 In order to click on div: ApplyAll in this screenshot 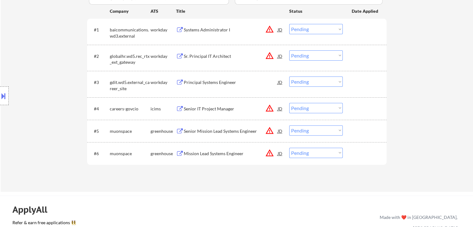, I will do `click(33, 210)`.